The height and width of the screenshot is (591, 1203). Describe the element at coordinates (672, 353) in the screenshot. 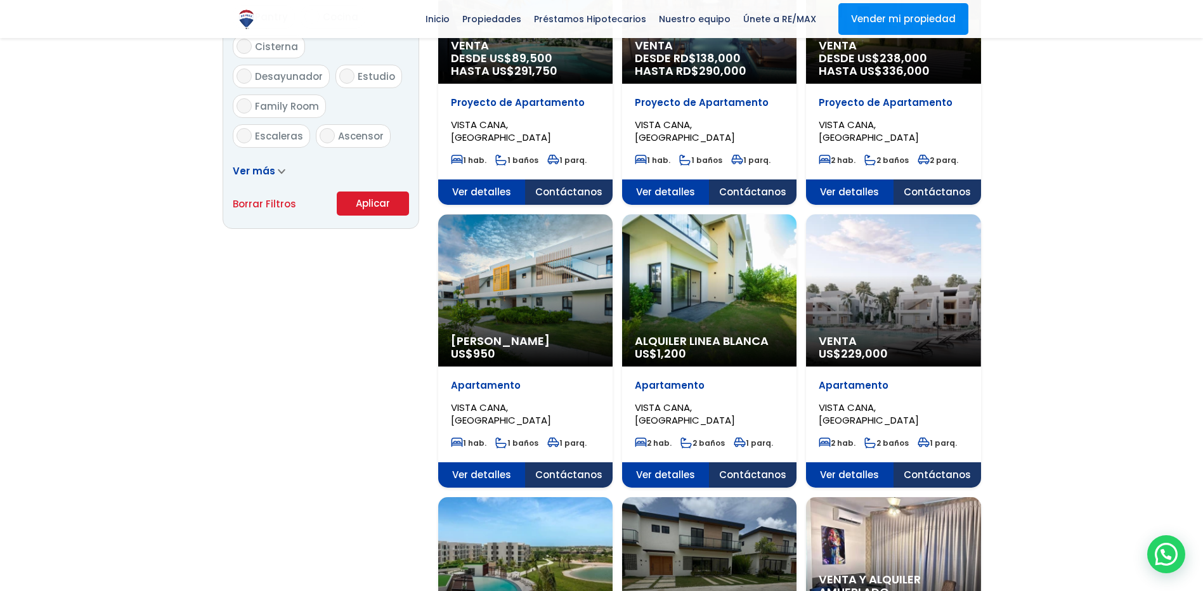

I see `span: 1,200` at that location.